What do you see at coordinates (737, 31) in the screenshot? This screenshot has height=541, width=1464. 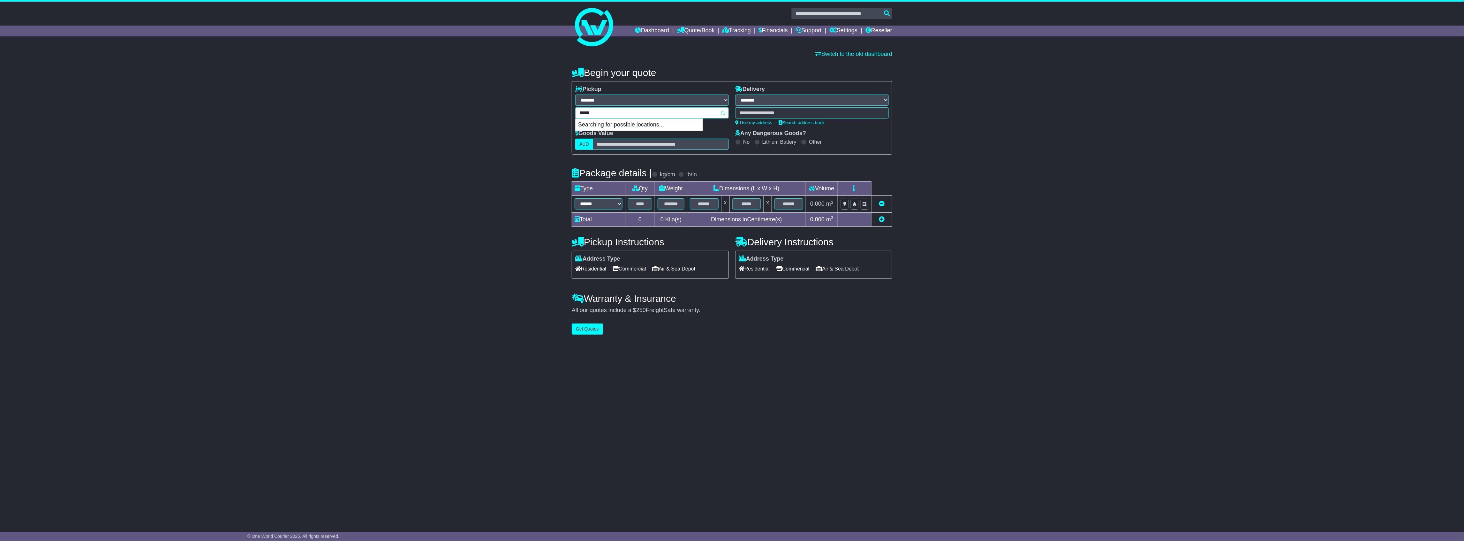 I see `a: Tracking` at bounding box center [737, 31].